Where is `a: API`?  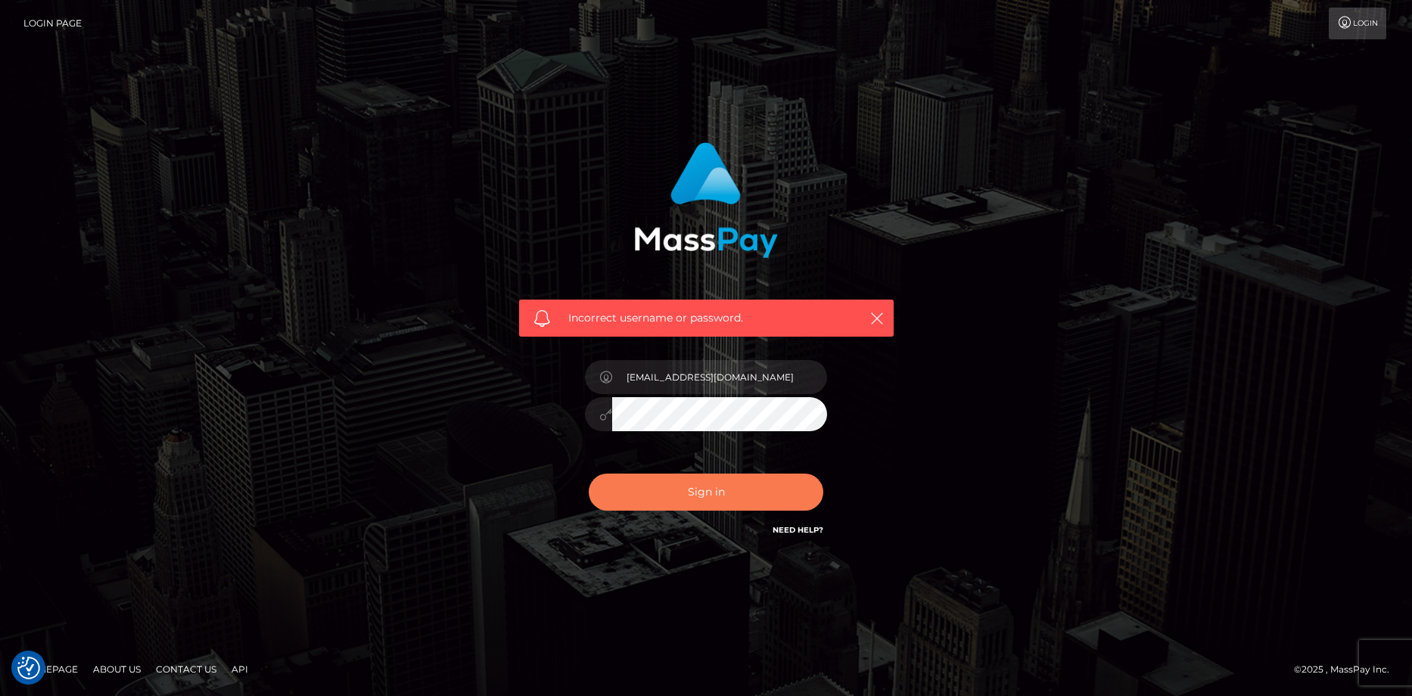
a: API is located at coordinates (240, 669).